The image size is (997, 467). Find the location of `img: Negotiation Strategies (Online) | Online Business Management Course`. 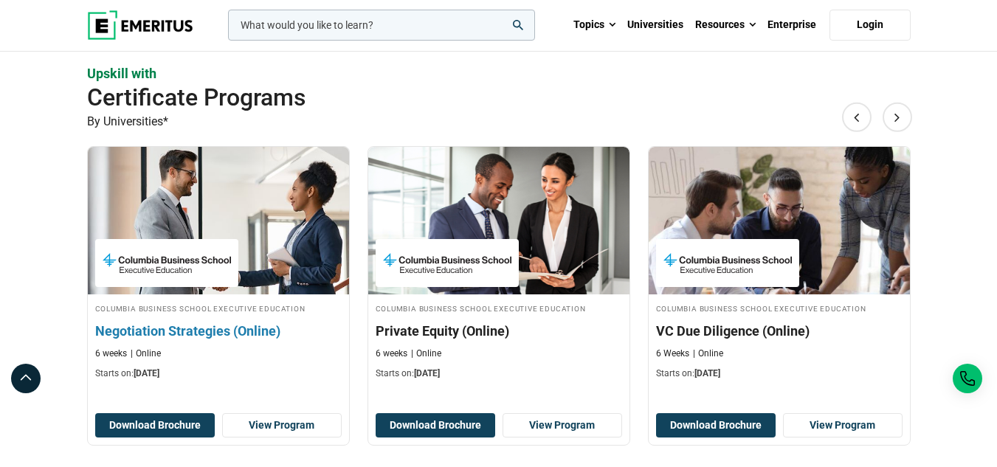

img: Negotiation Strategies (Online) | Online Business Management Course is located at coordinates (218, 221).